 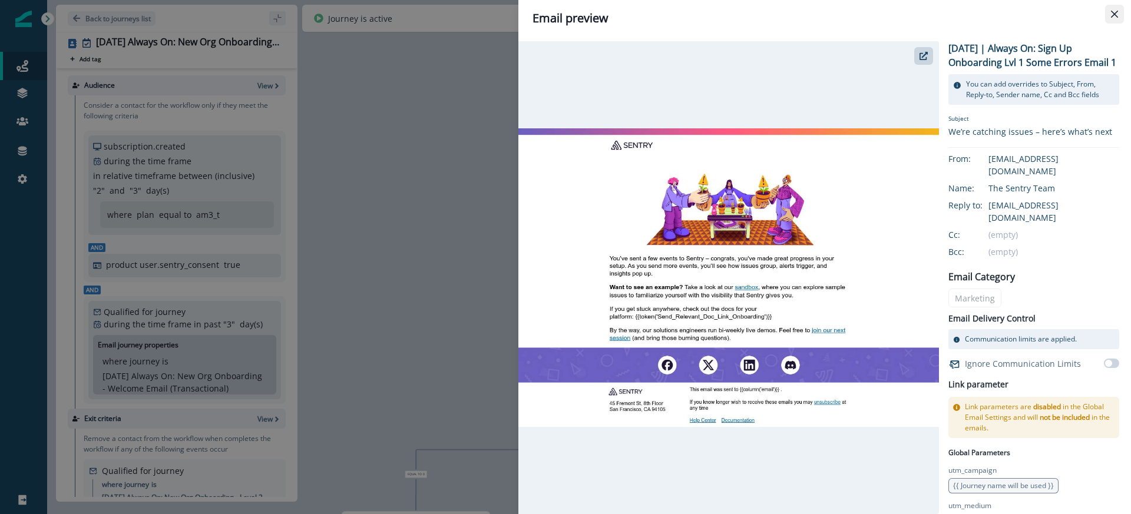 I want to click on p: utm_campaign, so click(x=973, y=471).